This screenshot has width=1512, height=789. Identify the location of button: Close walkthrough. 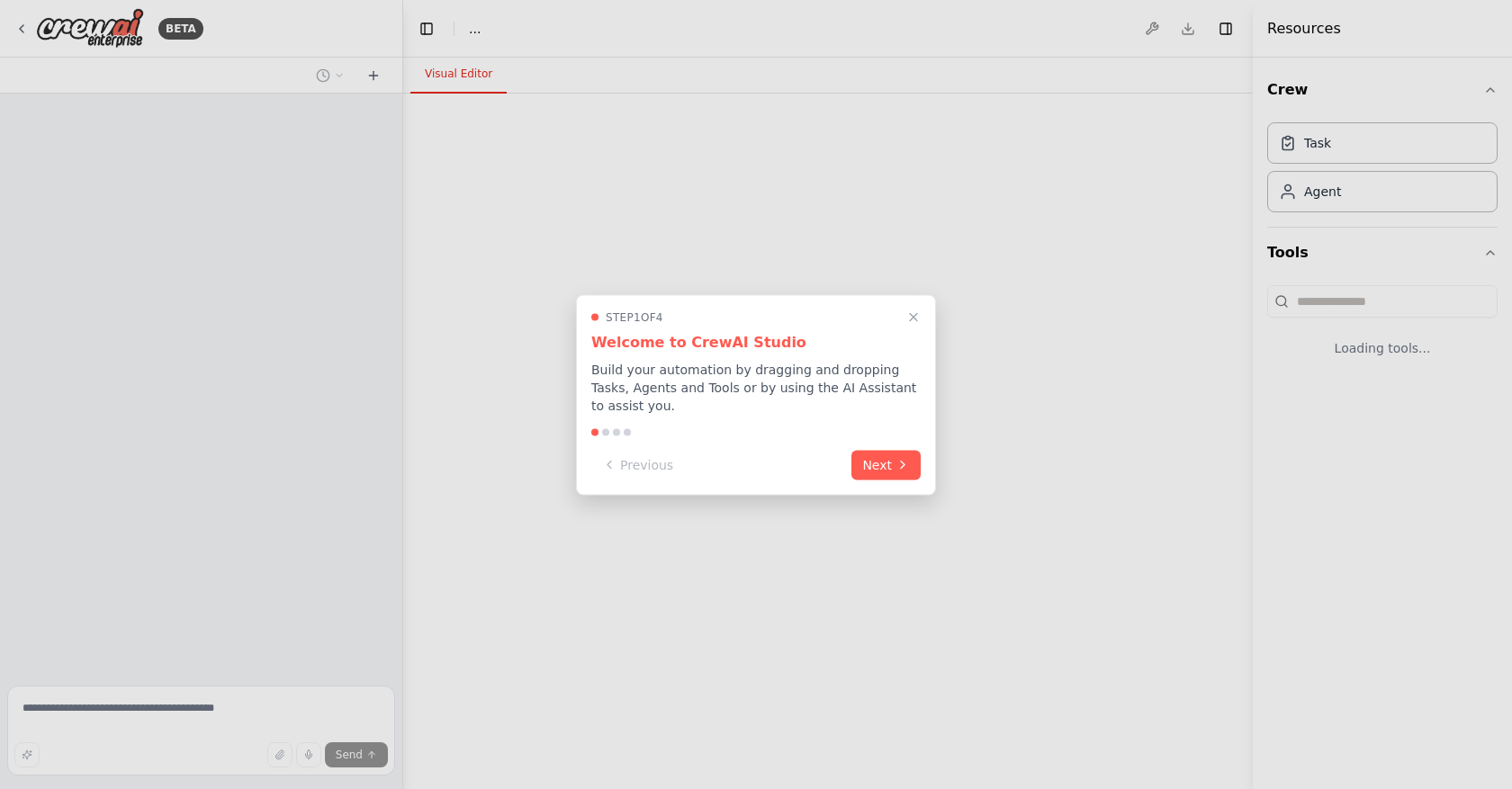
(914, 316).